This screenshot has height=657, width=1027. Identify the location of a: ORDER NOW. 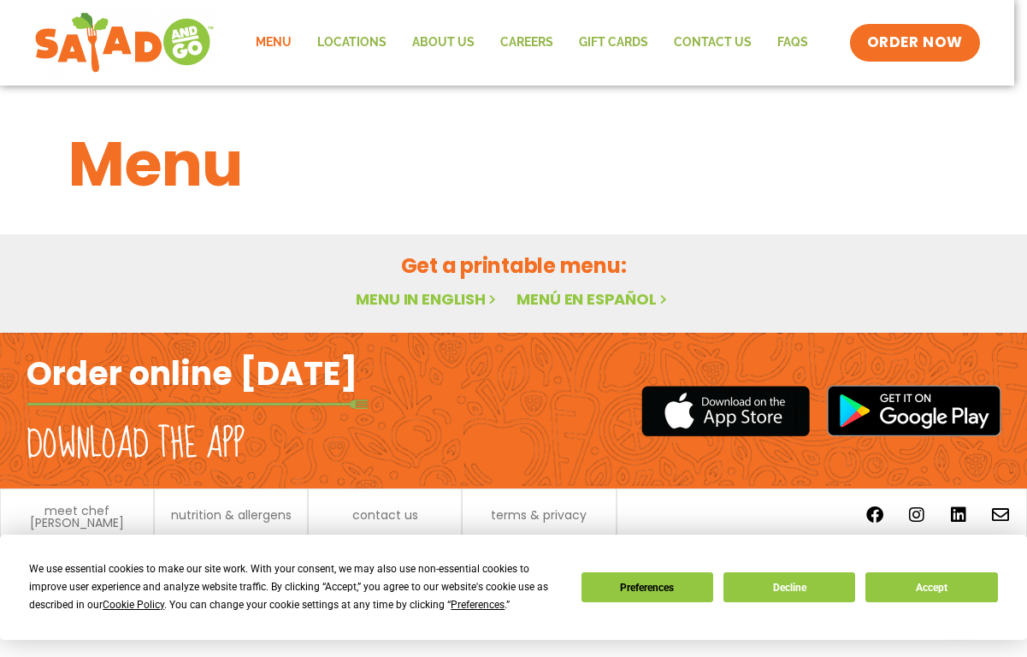
(915, 43).